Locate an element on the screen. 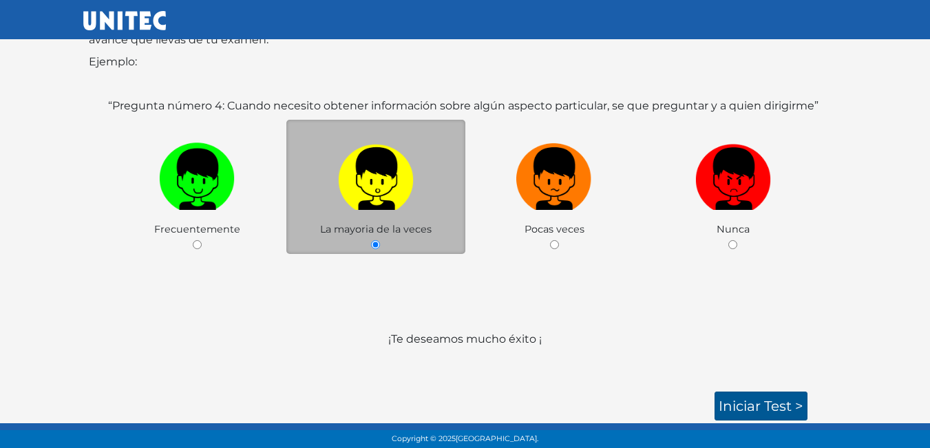  img: n1.png is located at coordinates (554, 174).